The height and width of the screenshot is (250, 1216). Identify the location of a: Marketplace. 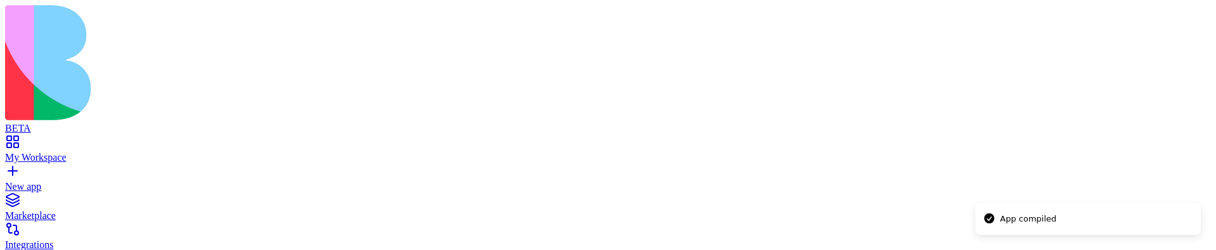
(608, 210).